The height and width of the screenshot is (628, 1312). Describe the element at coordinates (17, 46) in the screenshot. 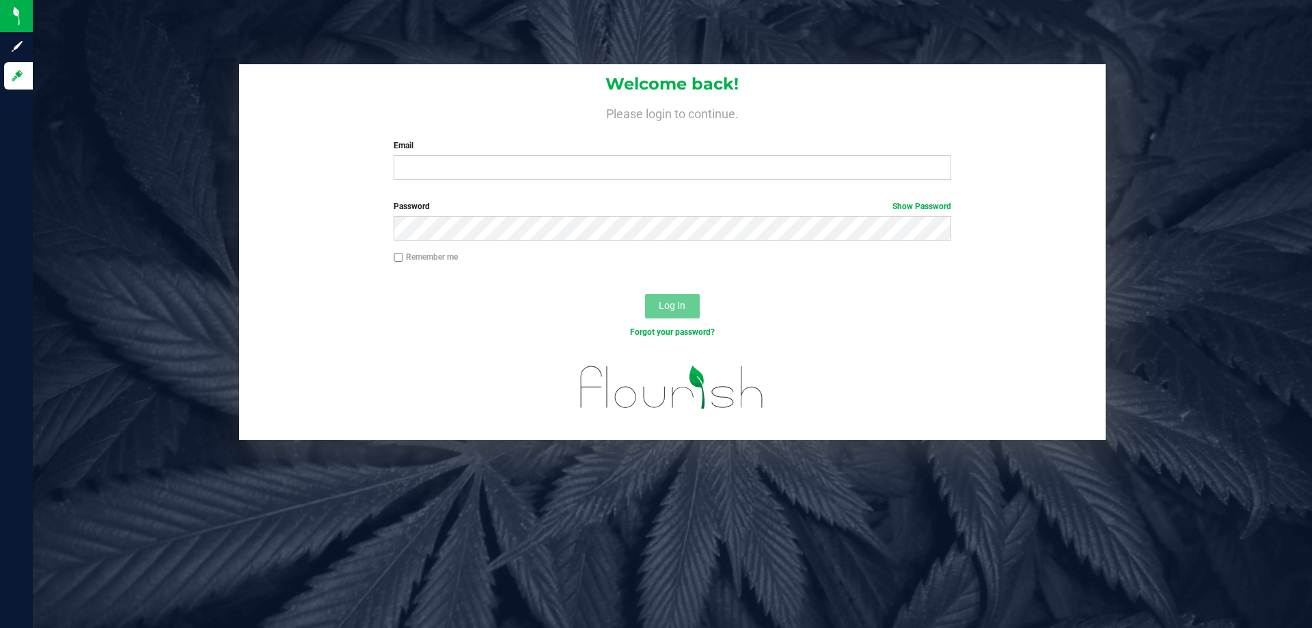

I see `inline-svg: Sign up` at that location.